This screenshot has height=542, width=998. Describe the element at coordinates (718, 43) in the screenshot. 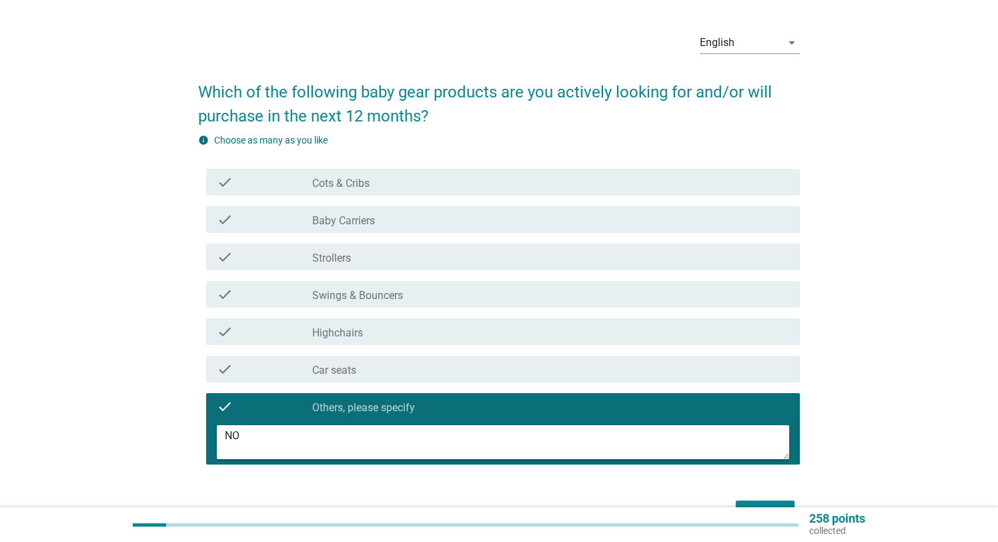

I see `div: English` at that location.